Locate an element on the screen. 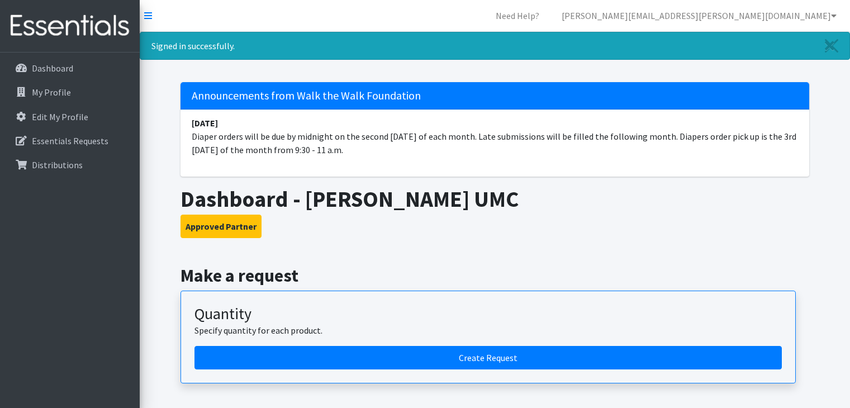 Image resolution: width=850 pixels, height=408 pixels. img: HumanEssentials is located at coordinates (70, 26).